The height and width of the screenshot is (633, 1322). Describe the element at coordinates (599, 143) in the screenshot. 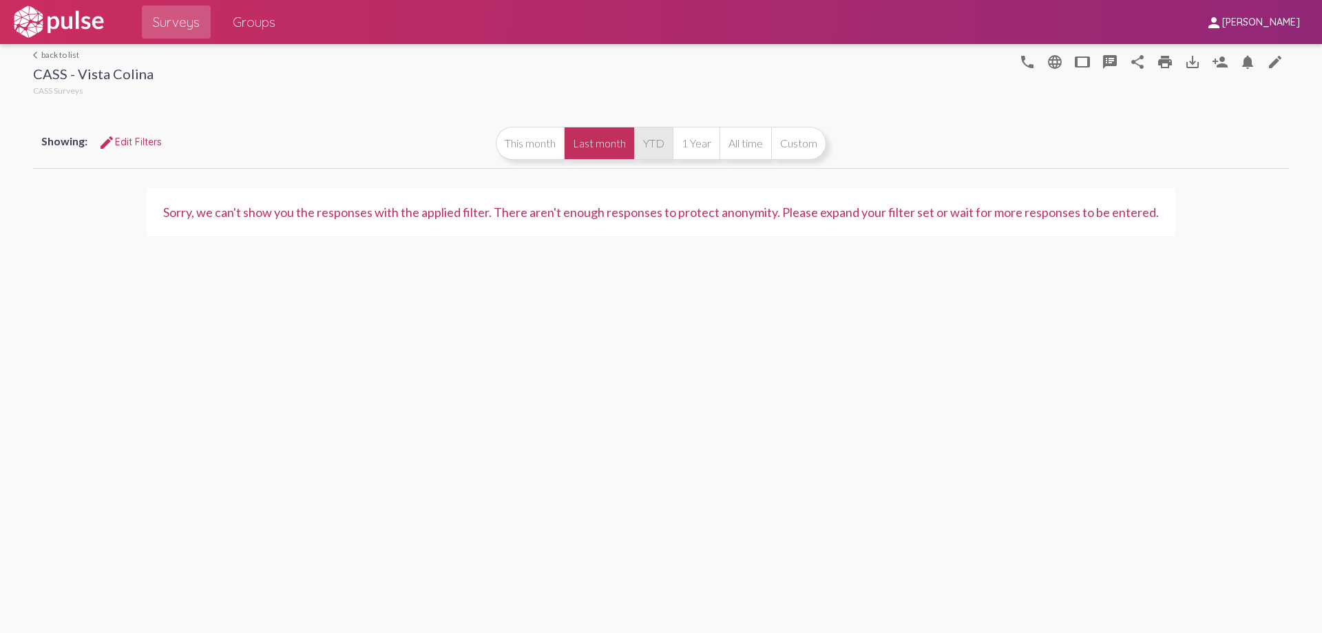

I see `button: Last month` at that location.